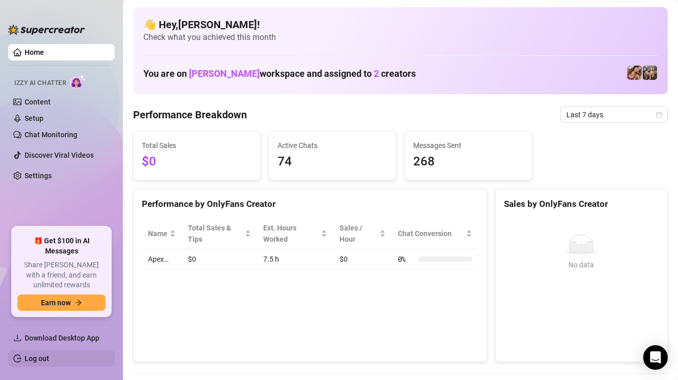  What do you see at coordinates (431, 234) in the screenshot?
I see `span: Chat Conversion` at bounding box center [431, 234].